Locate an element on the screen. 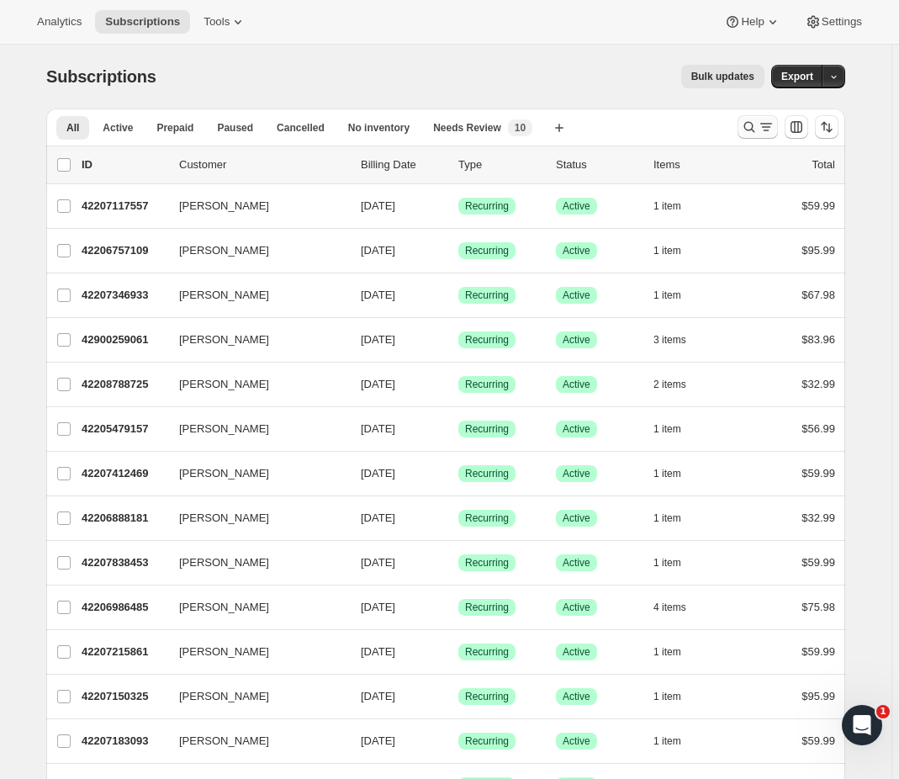  p: 42207838453 is located at coordinates (124, 563).